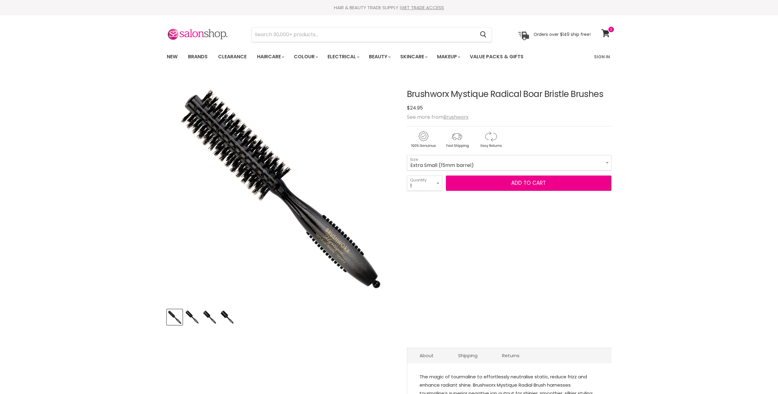  What do you see at coordinates (270, 57) in the screenshot?
I see `a: Haircare` at bounding box center [270, 57].